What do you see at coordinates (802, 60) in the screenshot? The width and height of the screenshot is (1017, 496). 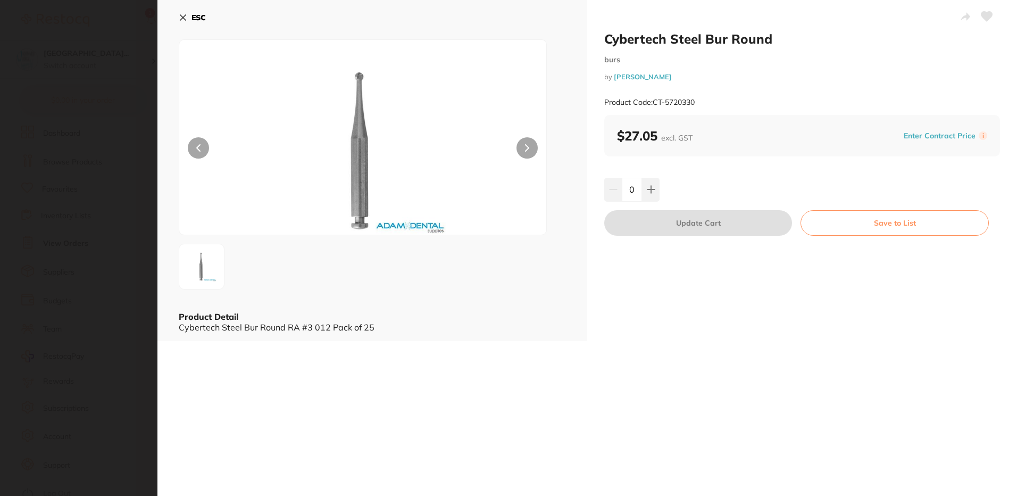 I see `small: burs` at bounding box center [802, 60].